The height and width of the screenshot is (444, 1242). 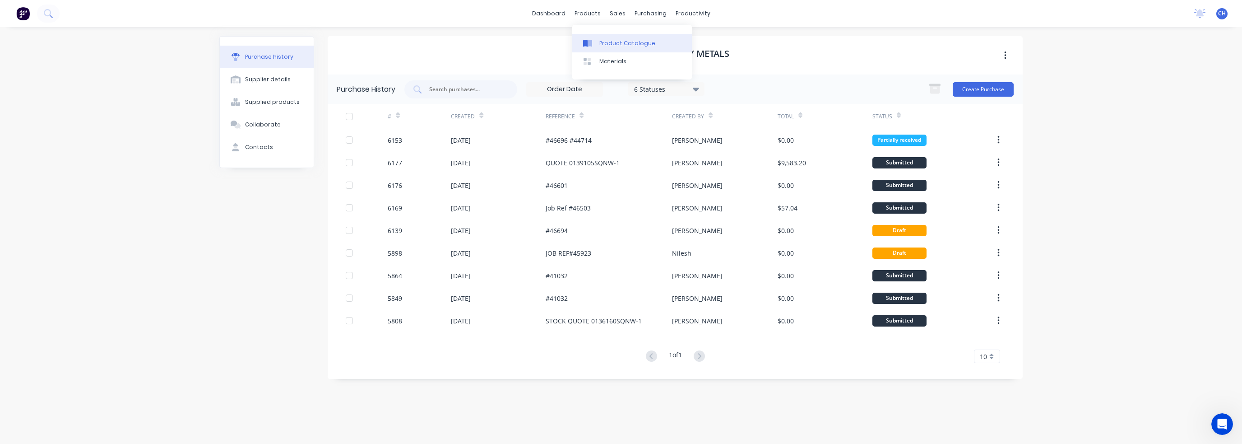 I want to click on div: 1 of 1, so click(x=675, y=356).